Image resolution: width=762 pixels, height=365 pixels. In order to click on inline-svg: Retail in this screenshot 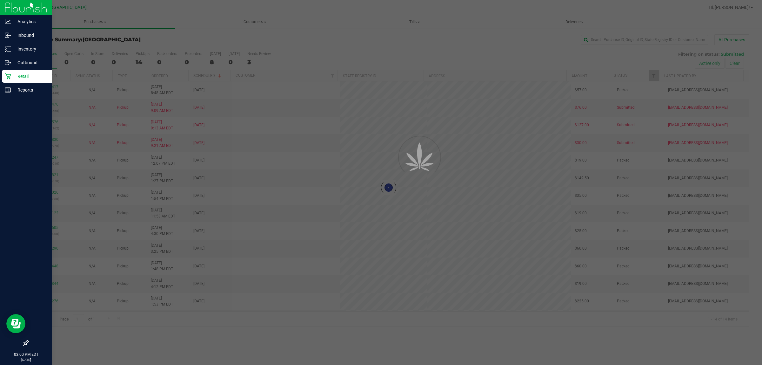, I will do `click(8, 76)`.